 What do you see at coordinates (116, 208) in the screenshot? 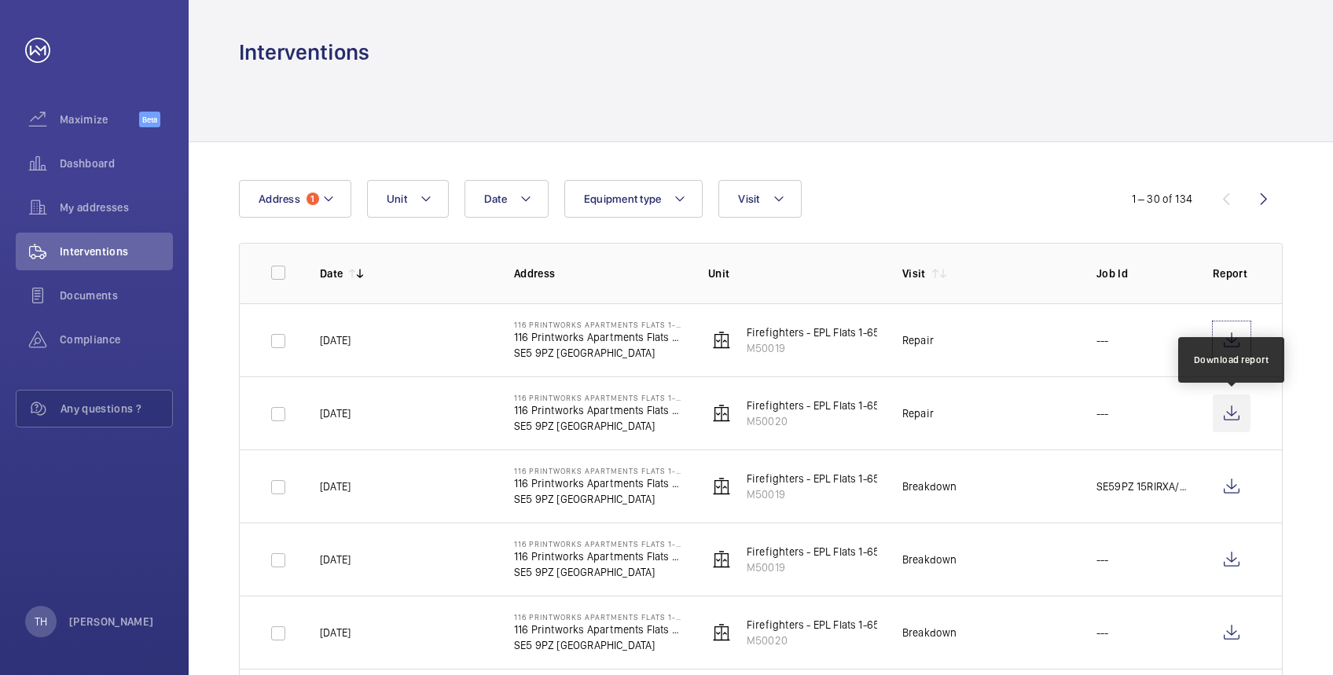
I see `span: My addresses` at bounding box center [116, 208].